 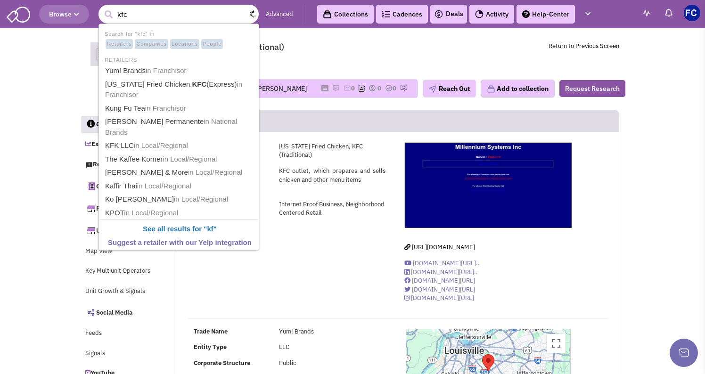 I want to click on a: Expansion Plans, so click(x=119, y=145).